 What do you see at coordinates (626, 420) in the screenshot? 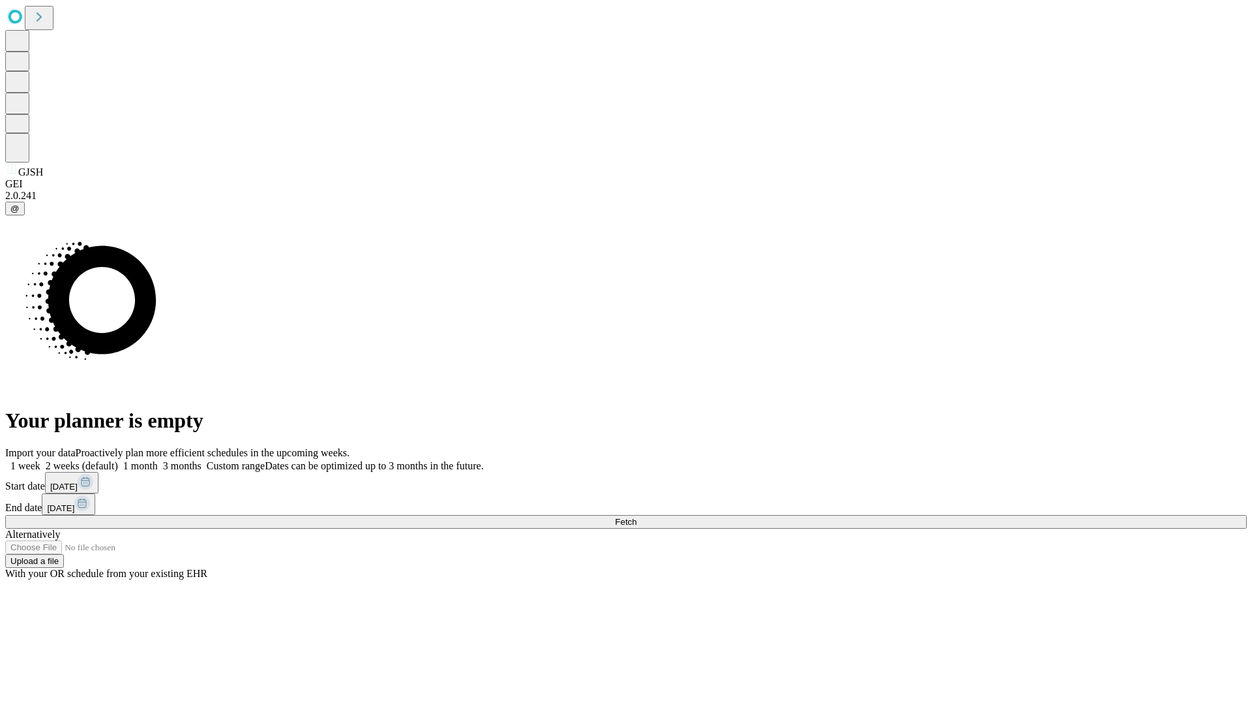
I see `h1: Your planner is empty` at bounding box center [626, 420].